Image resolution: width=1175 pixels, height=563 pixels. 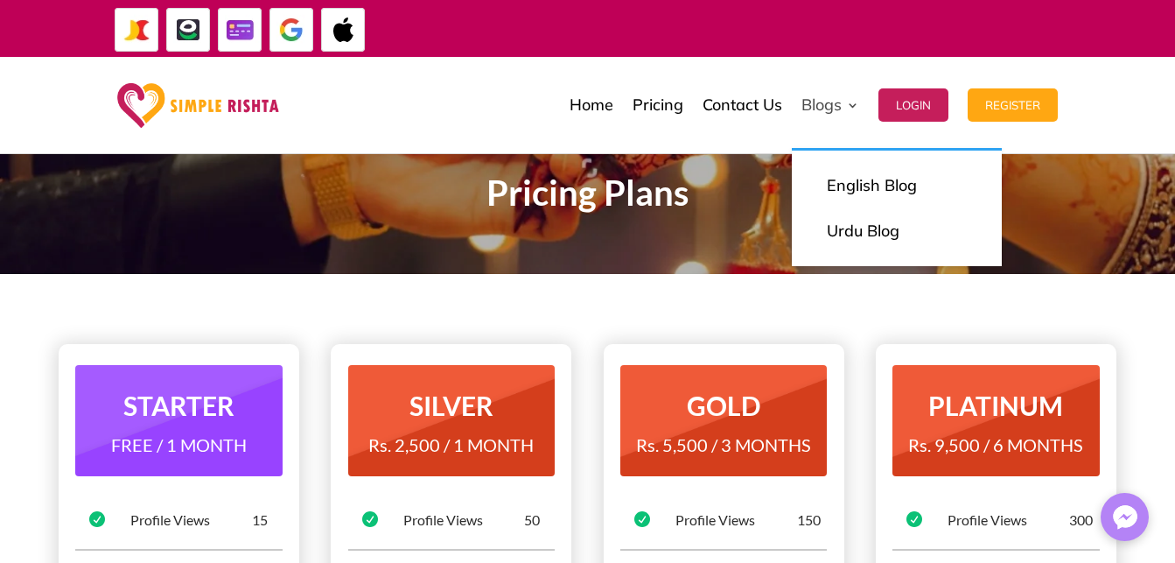 What do you see at coordinates (897, 186) in the screenshot?
I see `a: English Blog` at bounding box center [897, 186].